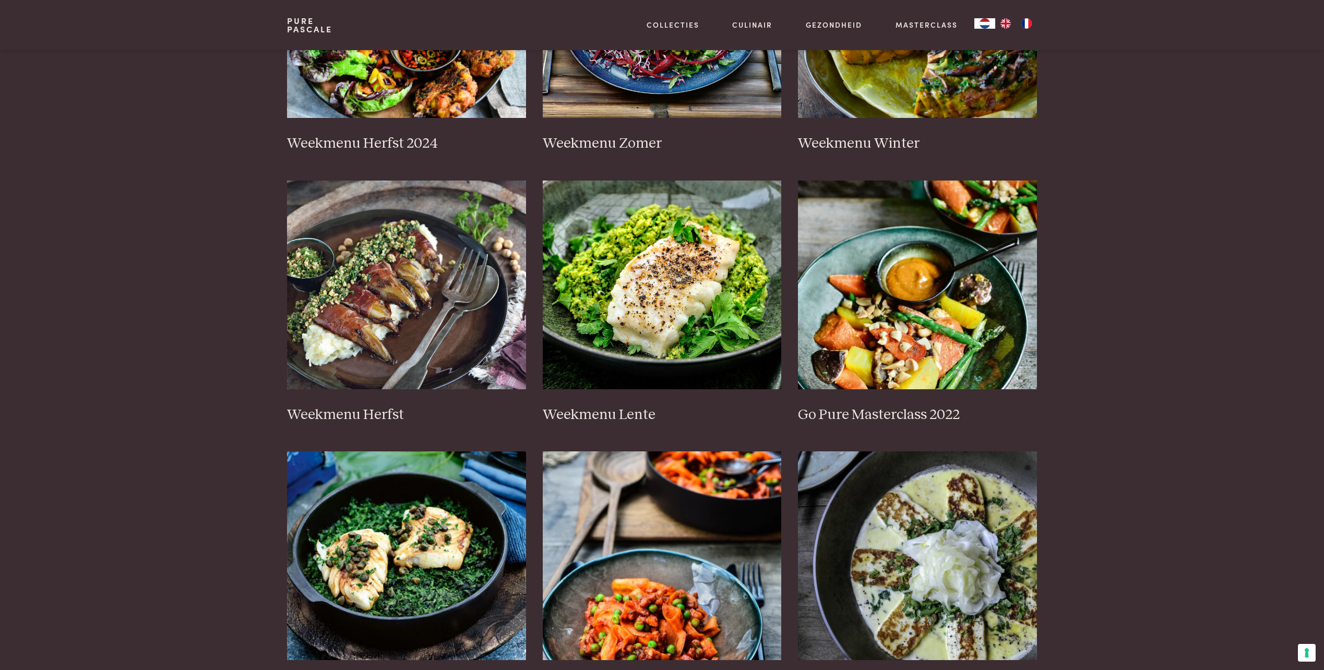 The height and width of the screenshot is (670, 1324). I want to click on img: Puur &#038; Lichter Challenge 2019, so click(917, 556).